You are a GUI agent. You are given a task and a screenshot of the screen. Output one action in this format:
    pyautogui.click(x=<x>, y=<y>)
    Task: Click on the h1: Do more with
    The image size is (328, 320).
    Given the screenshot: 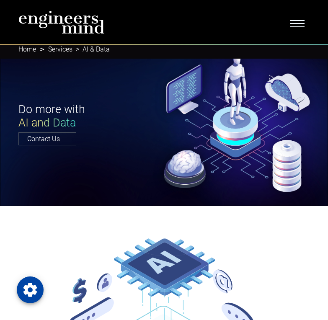 What is the action you would take?
    pyautogui.click(x=89, y=116)
    